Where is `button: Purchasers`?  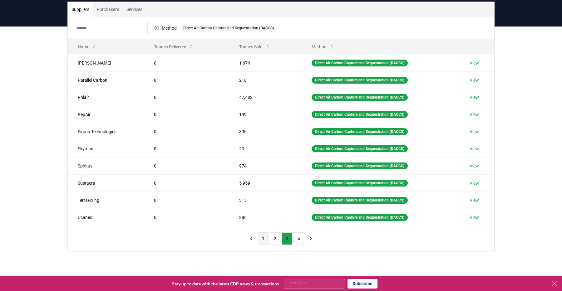 button: Purchasers is located at coordinates (108, 9).